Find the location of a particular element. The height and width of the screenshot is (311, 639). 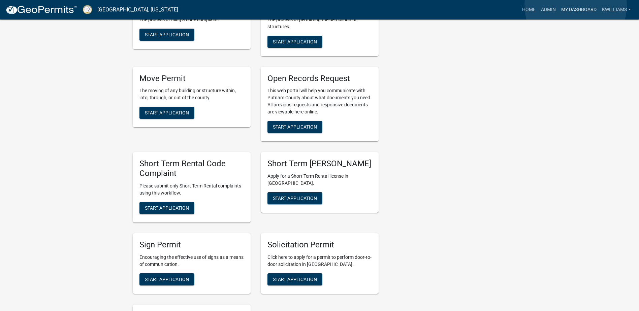

a: Home is located at coordinates (529, 10).